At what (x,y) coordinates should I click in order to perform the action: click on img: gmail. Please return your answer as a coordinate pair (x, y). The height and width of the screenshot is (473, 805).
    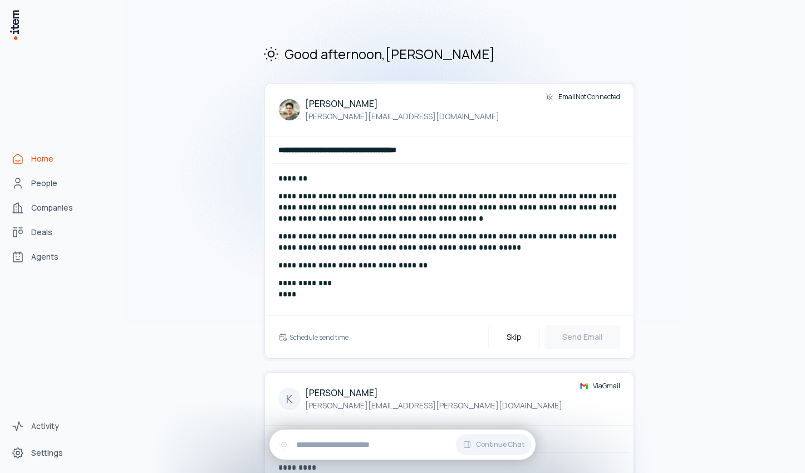
    Looking at the image, I should click on (584, 386).